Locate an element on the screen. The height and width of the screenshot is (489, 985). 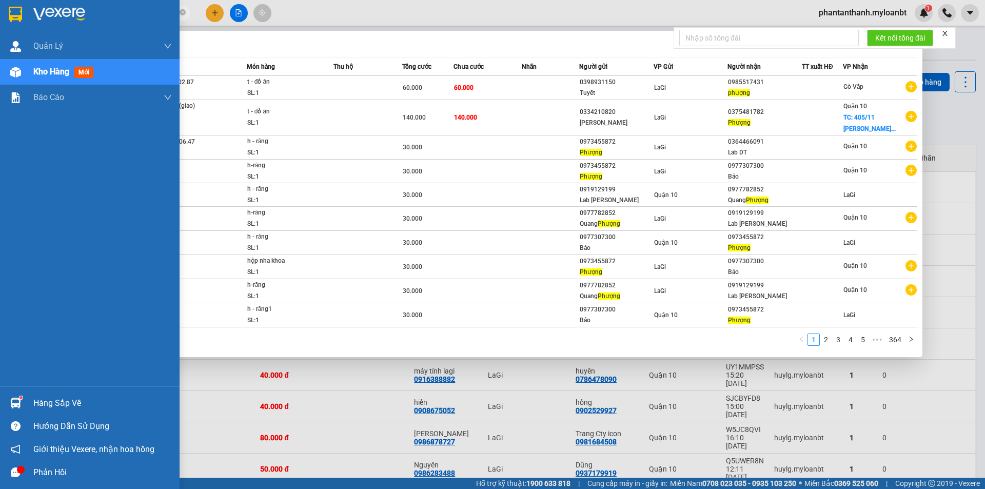
button: Kết nối tổng đài is located at coordinates (900, 38).